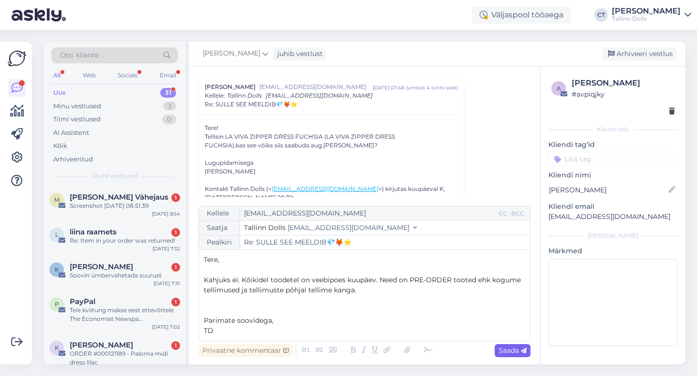 The width and height of the screenshot is (697, 376). Describe the element at coordinates (432, 88) in the screenshot. I see `div: ( umbes 4 tunni eest )` at that location.